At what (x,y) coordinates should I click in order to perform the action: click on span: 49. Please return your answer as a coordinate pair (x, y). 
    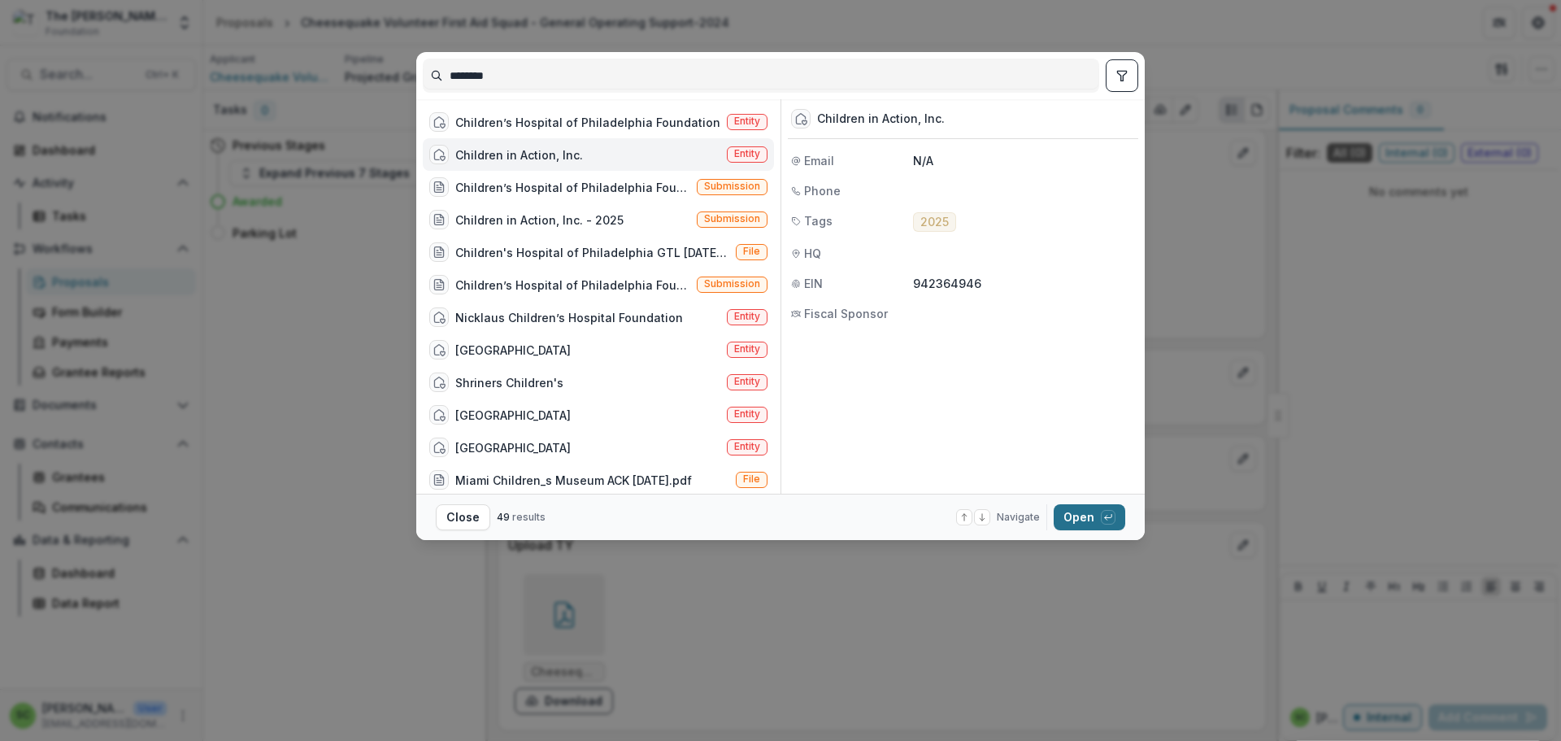
    Looking at the image, I should click on (503, 516).